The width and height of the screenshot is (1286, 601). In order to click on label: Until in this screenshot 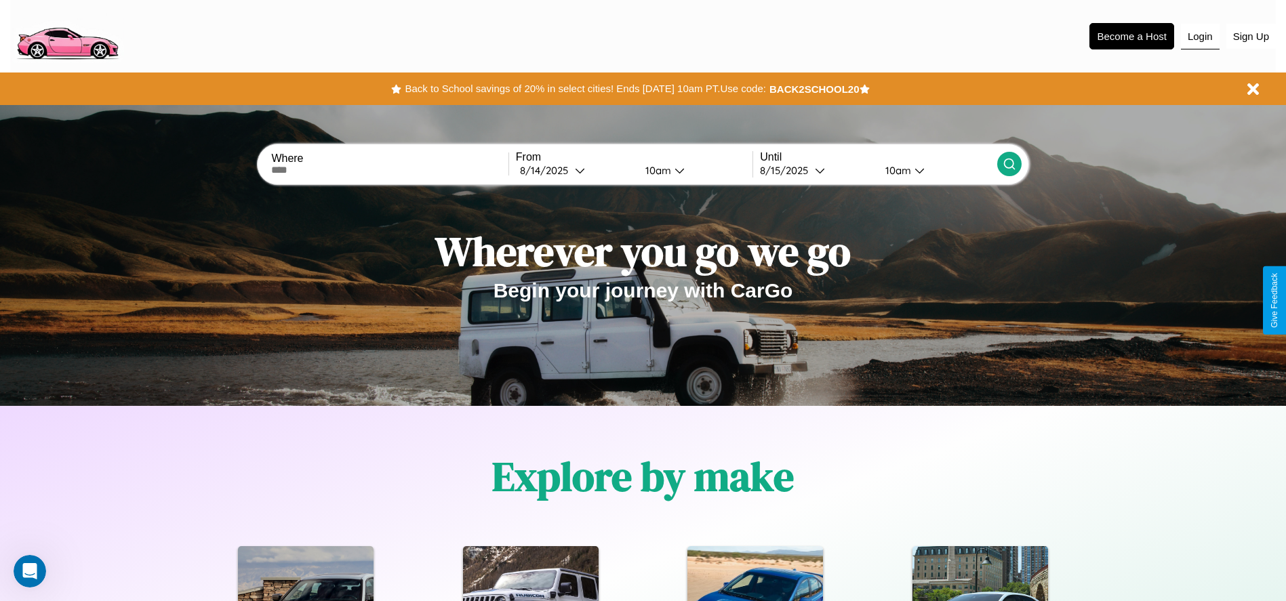, I will do `click(878, 157)`.